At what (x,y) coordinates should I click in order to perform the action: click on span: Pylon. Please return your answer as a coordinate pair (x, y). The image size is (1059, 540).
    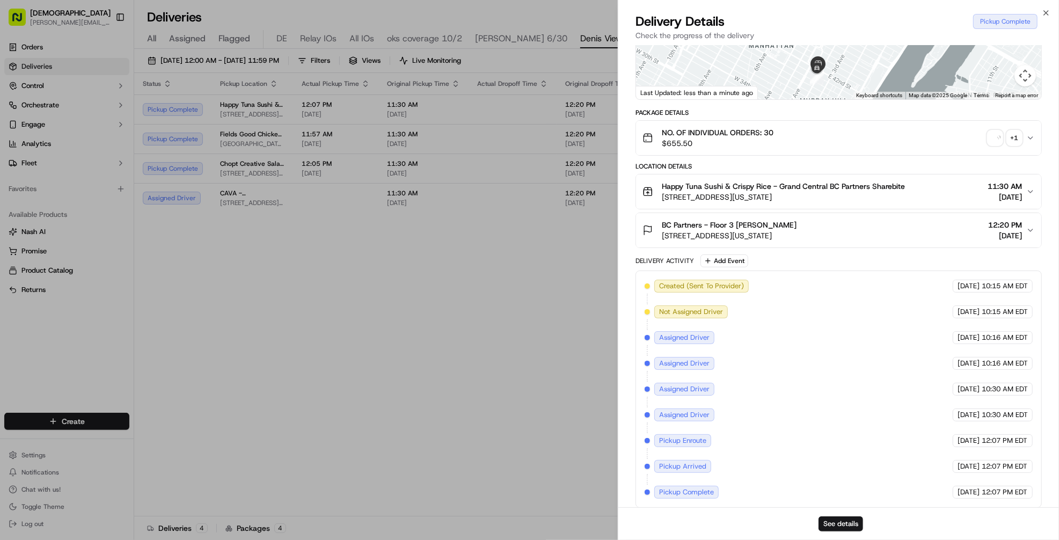
    Looking at the image, I should click on (118, 185).